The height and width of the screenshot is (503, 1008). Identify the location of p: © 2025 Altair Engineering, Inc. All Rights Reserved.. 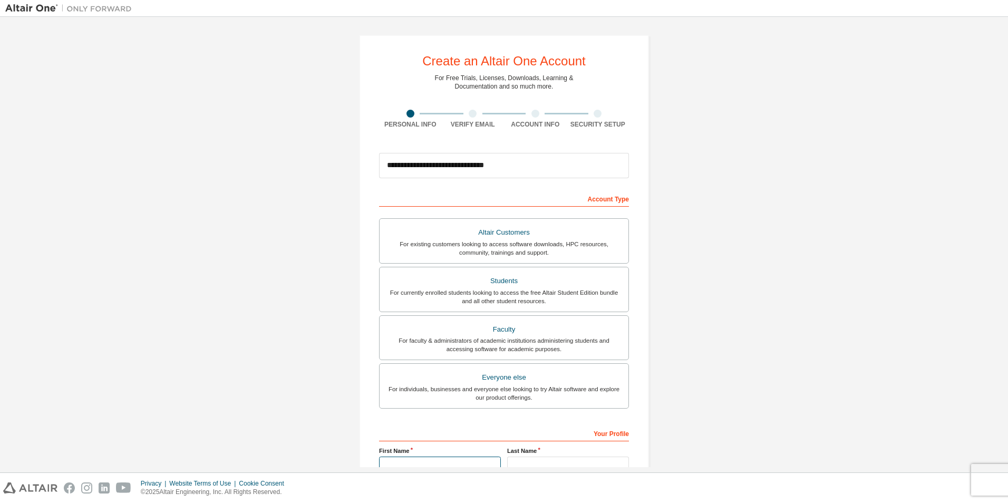
(216, 492).